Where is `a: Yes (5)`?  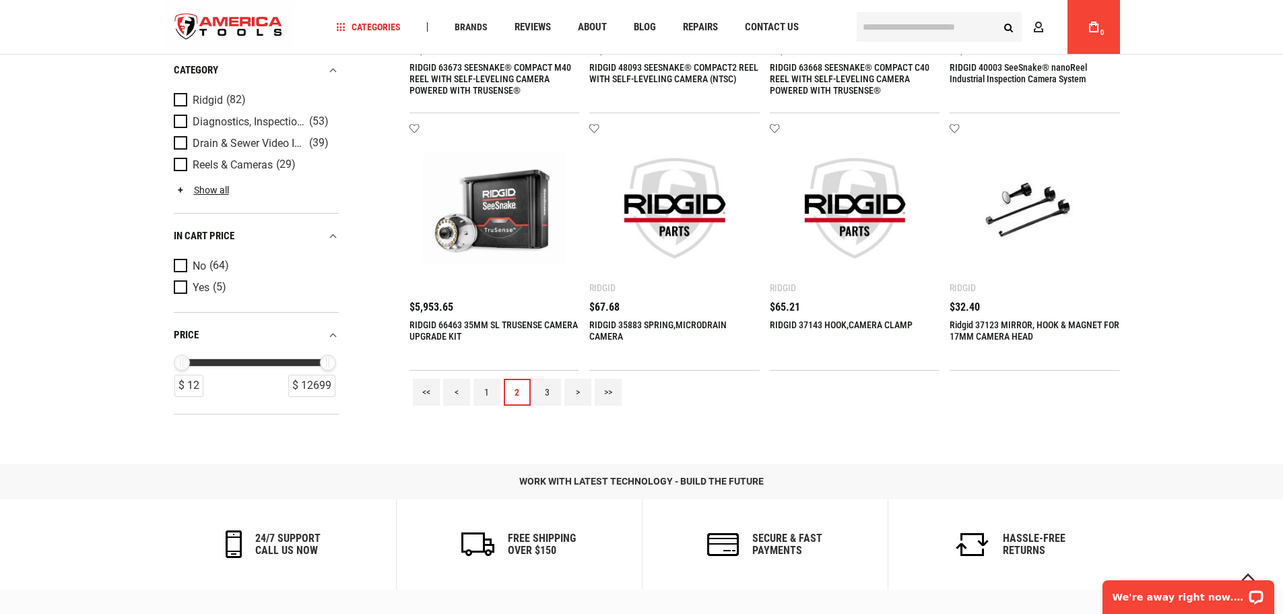
a: Yes (5) is located at coordinates (255, 287).